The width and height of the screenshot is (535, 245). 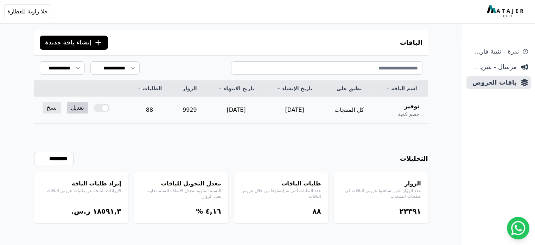 I want to click on th: تطبق على, so click(x=349, y=88).